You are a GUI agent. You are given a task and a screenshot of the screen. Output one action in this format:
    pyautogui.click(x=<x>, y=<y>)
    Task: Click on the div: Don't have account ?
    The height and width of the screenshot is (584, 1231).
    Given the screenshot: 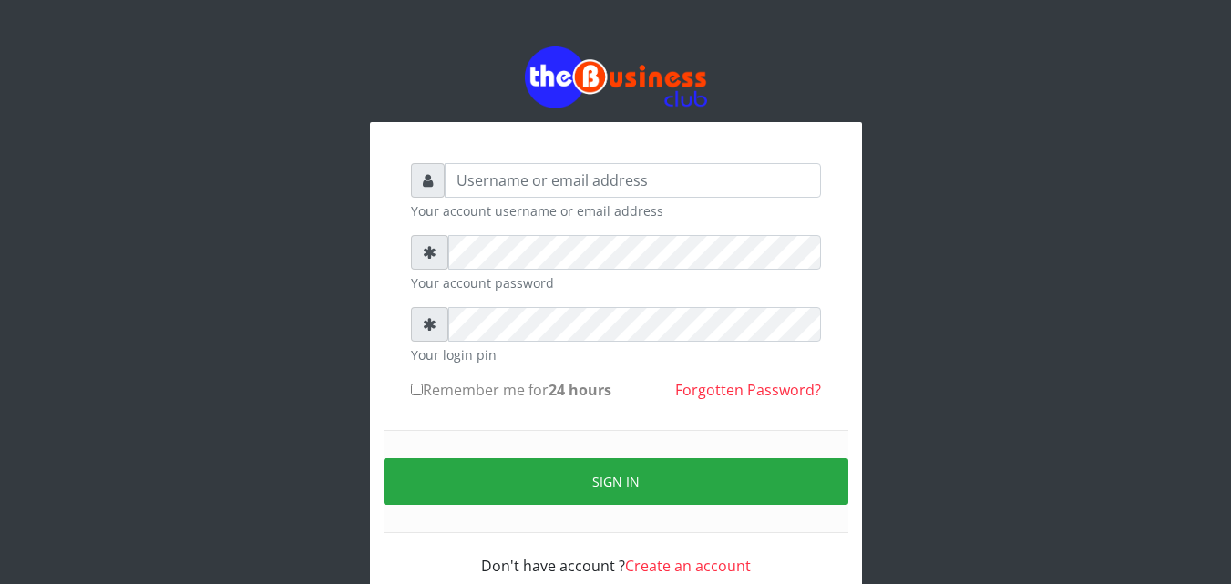 What is the action you would take?
    pyautogui.click(x=616, y=555)
    